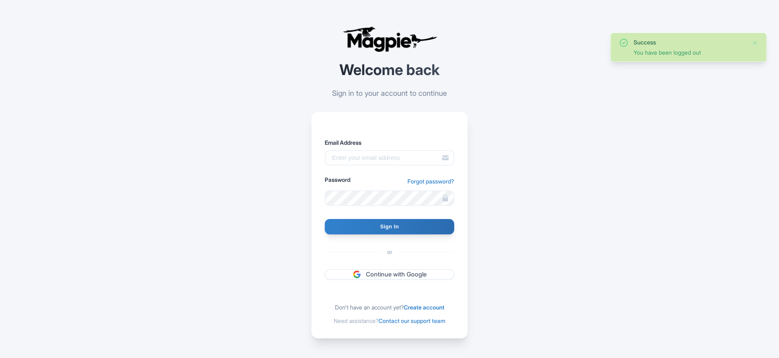  I want to click on img: logo-ab69f6fb50320c5b225c76a69d11143b.png, so click(390, 39).